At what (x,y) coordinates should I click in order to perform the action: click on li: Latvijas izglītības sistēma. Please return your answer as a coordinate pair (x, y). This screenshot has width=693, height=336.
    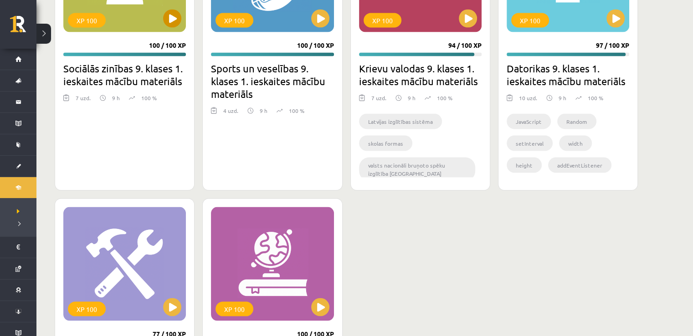
    Looking at the image, I should click on (401, 122).